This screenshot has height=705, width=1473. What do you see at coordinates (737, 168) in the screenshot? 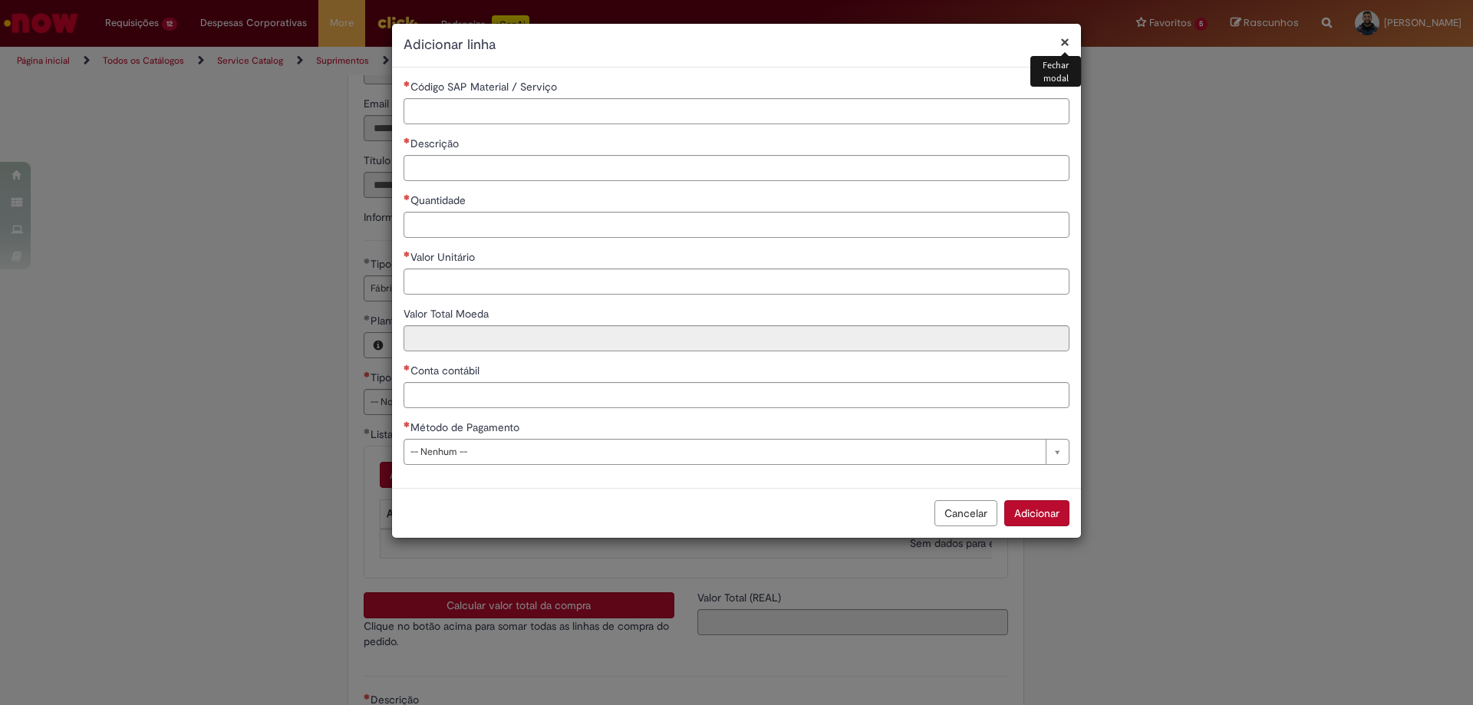
I see `input: Descrição` at bounding box center [737, 168].